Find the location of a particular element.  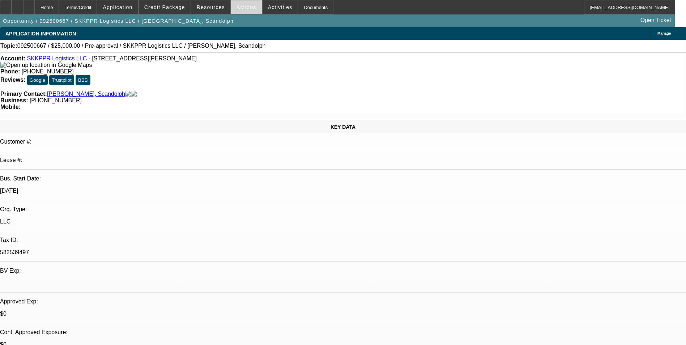

strong: Mobile: is located at coordinates (10, 107).